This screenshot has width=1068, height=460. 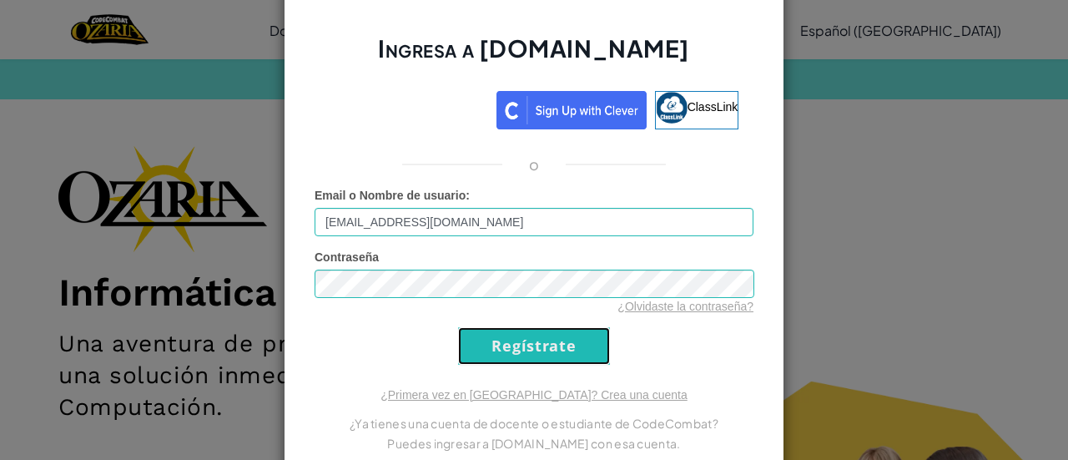 I want to click on span: ClassLink, so click(x=713, y=106).